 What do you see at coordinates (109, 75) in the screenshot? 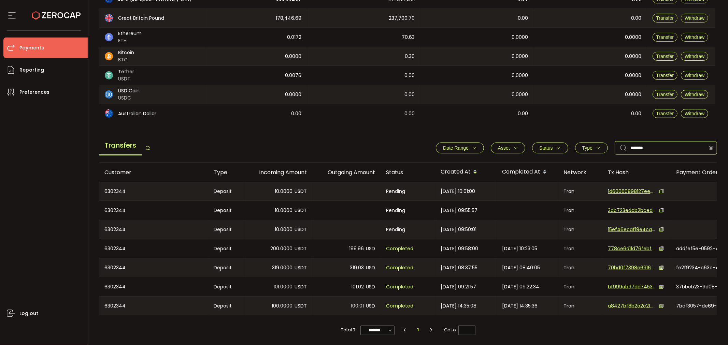
I see `img: usdt_portfolio.svg` at bounding box center [109, 75].